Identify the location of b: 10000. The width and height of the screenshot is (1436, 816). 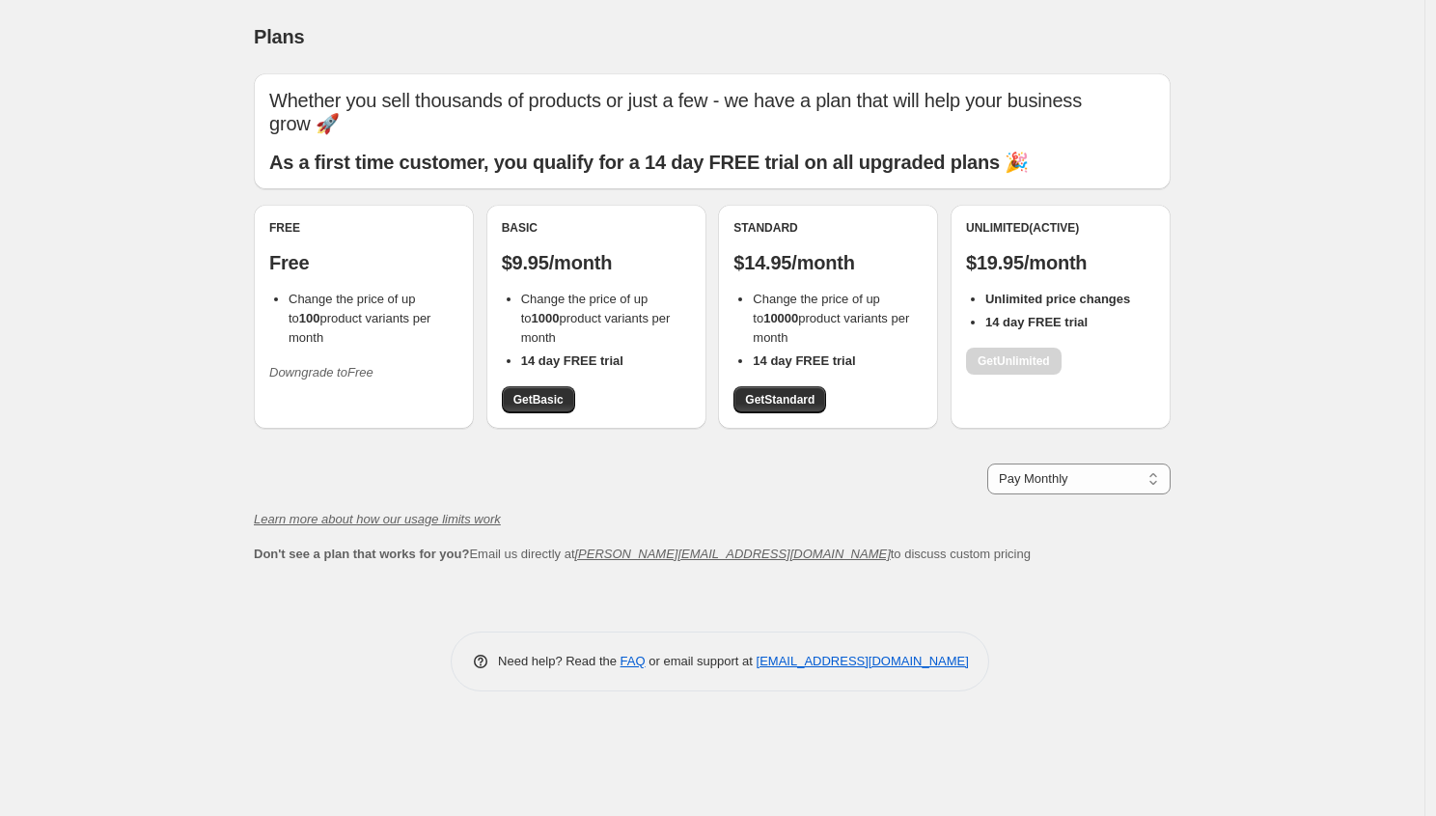
(781, 318).